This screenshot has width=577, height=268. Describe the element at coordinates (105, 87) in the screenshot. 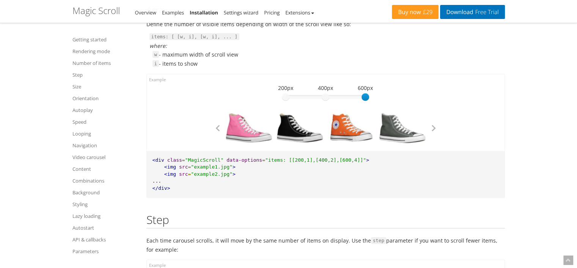

I see `a: Size` at that location.